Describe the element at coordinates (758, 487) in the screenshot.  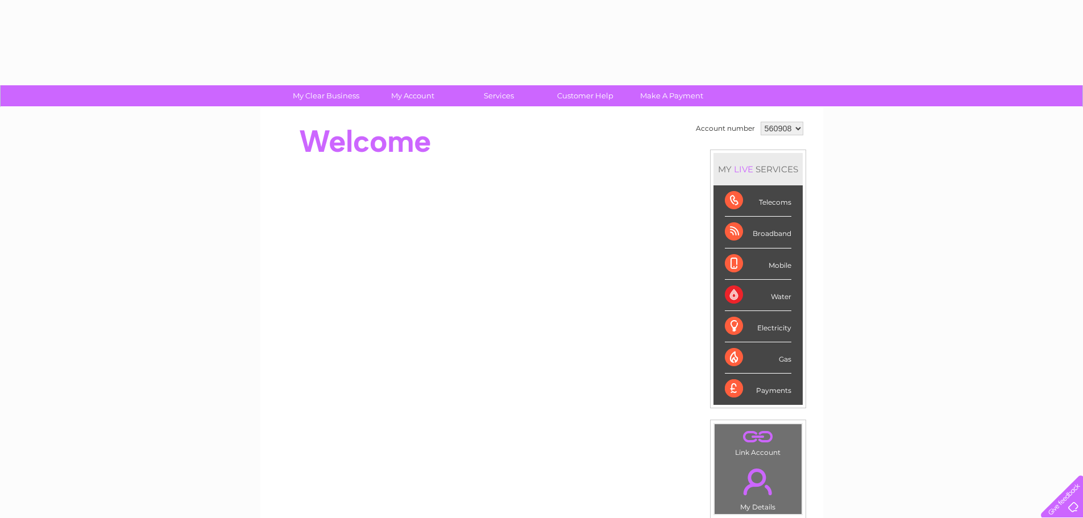
I see `td: My Details` at that location.